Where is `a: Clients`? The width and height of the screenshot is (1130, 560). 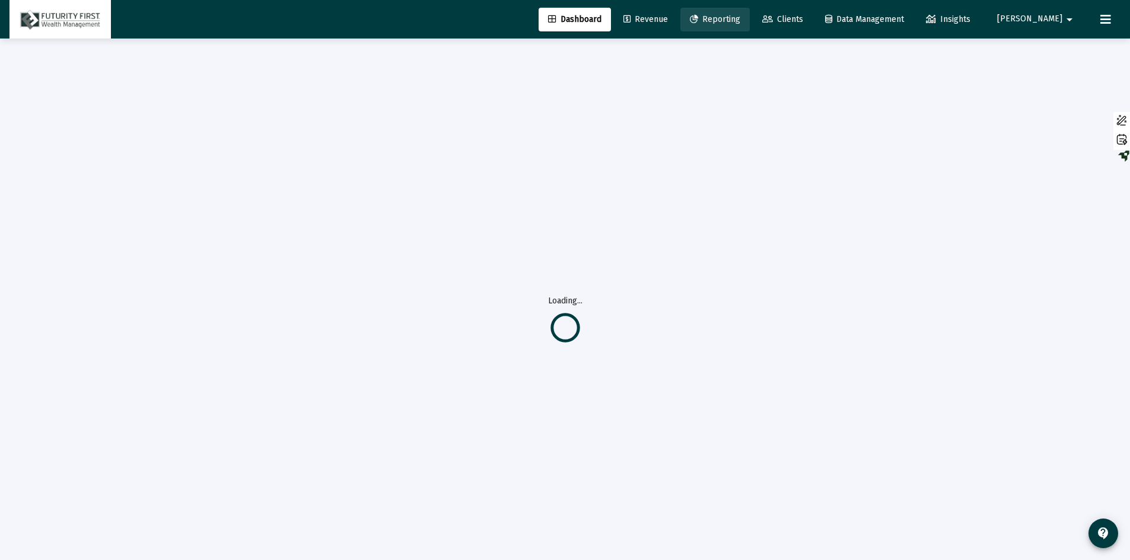 a: Clients is located at coordinates (782, 20).